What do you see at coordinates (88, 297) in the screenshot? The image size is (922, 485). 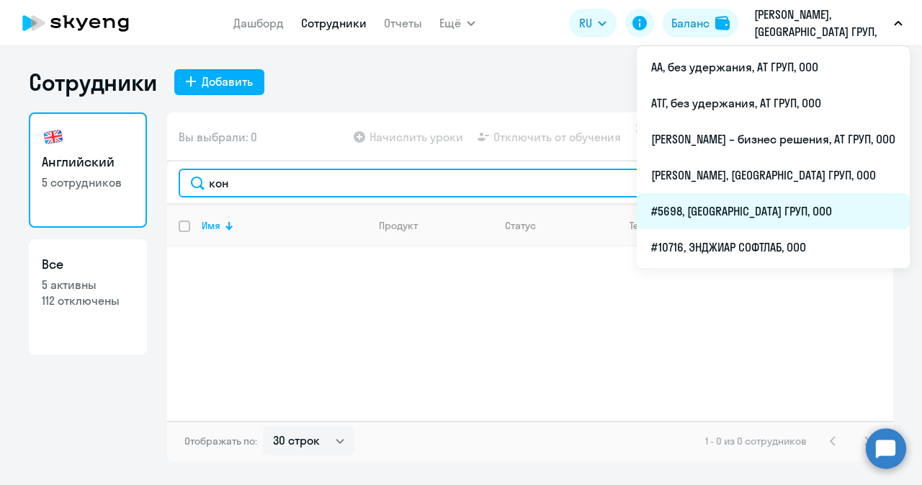 I see `a: Все5 активны112 отключены` at bounding box center [88, 297].